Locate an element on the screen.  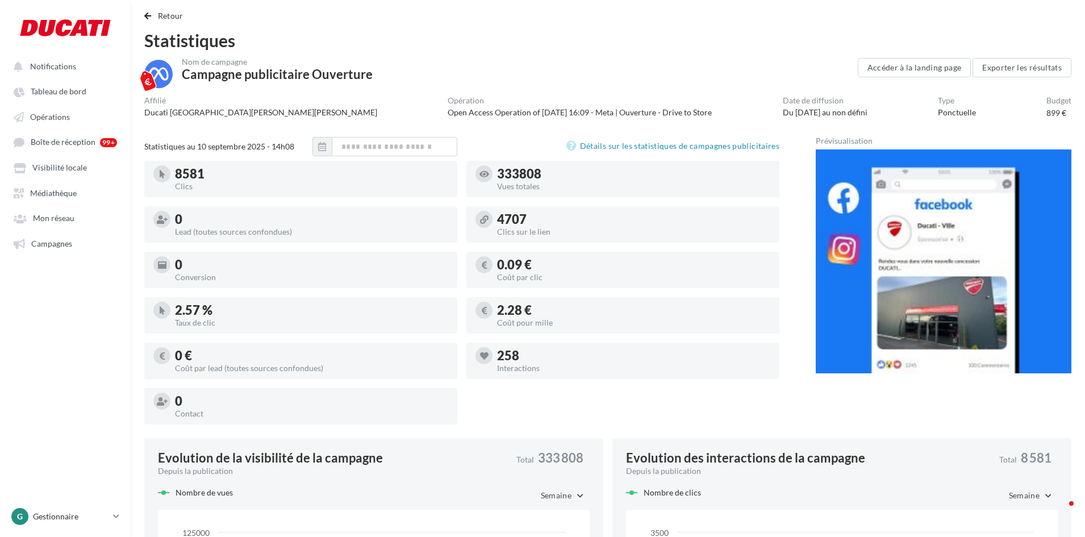
div: Prévisualisation is located at coordinates (944, 141).